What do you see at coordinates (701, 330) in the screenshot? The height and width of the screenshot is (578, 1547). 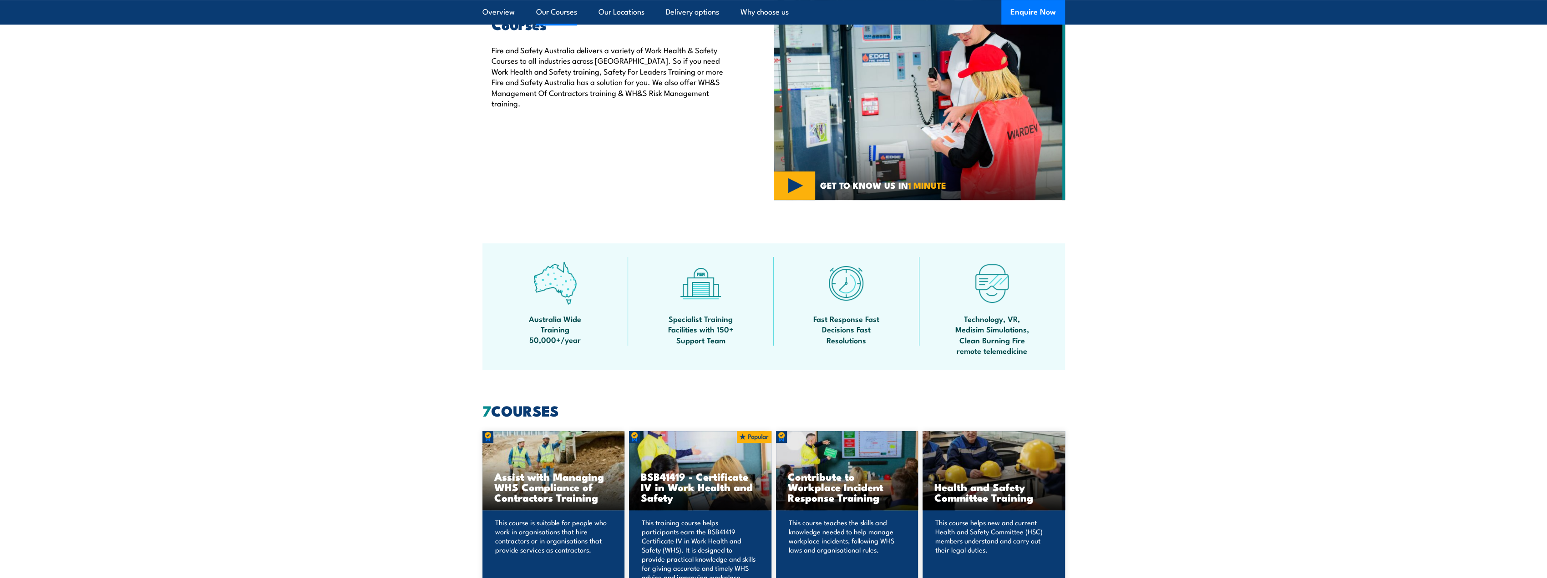 I see `span: Specialist Training Facilities with 150+ Support Team` at bounding box center [701, 330].